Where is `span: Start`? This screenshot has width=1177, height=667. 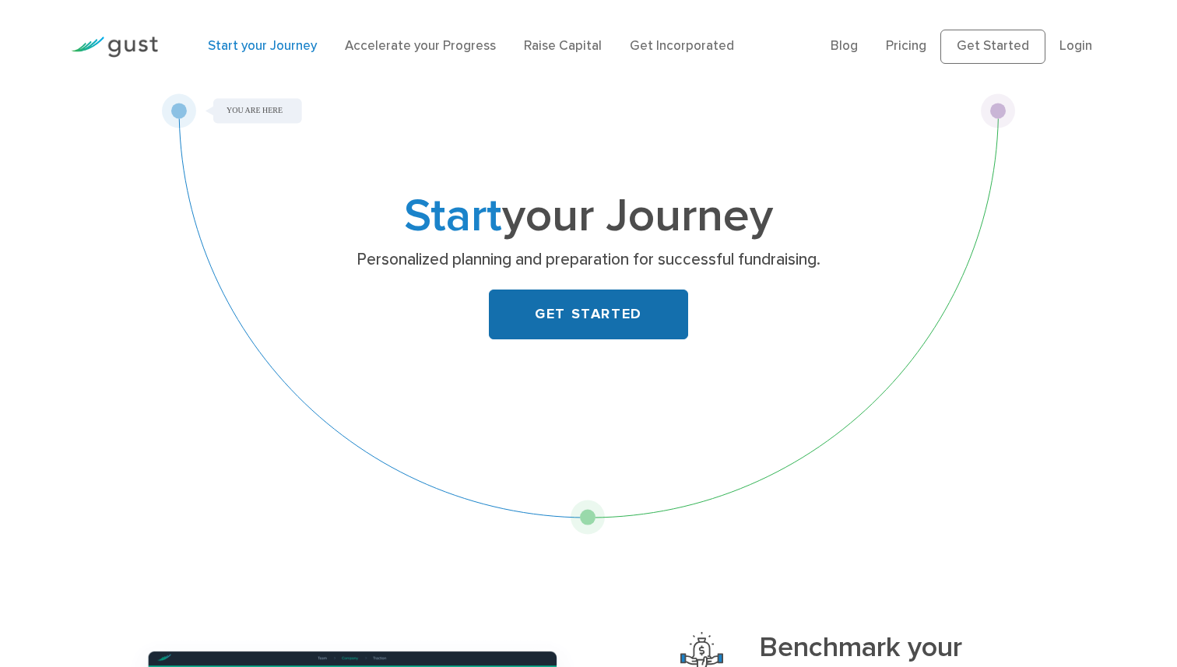 span: Start is located at coordinates (453, 216).